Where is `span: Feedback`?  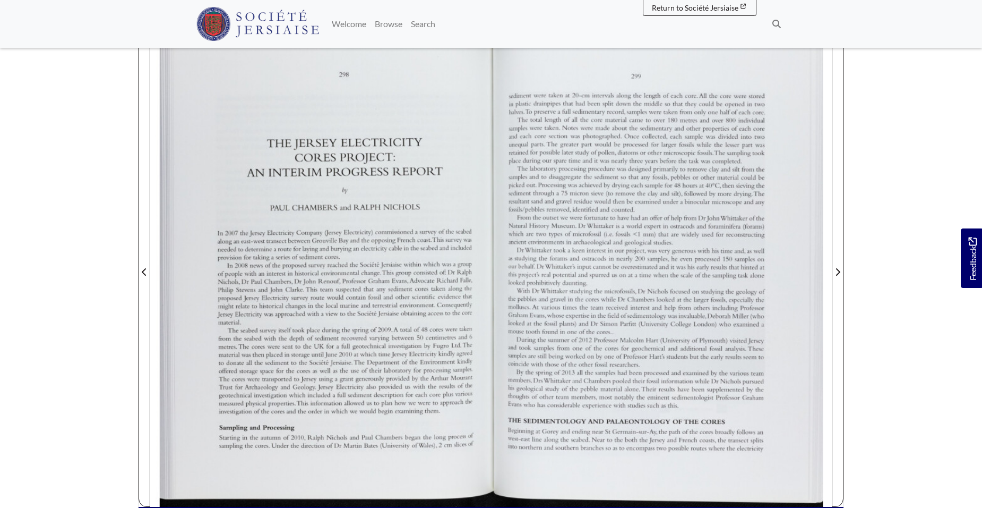 span: Feedback is located at coordinates (973, 259).